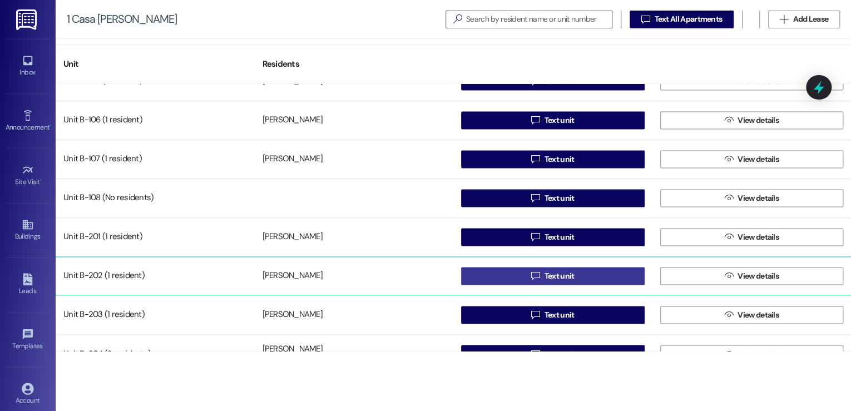 This screenshot has height=411, width=851. I want to click on img: ResiDesk Logo, so click(27, 19).